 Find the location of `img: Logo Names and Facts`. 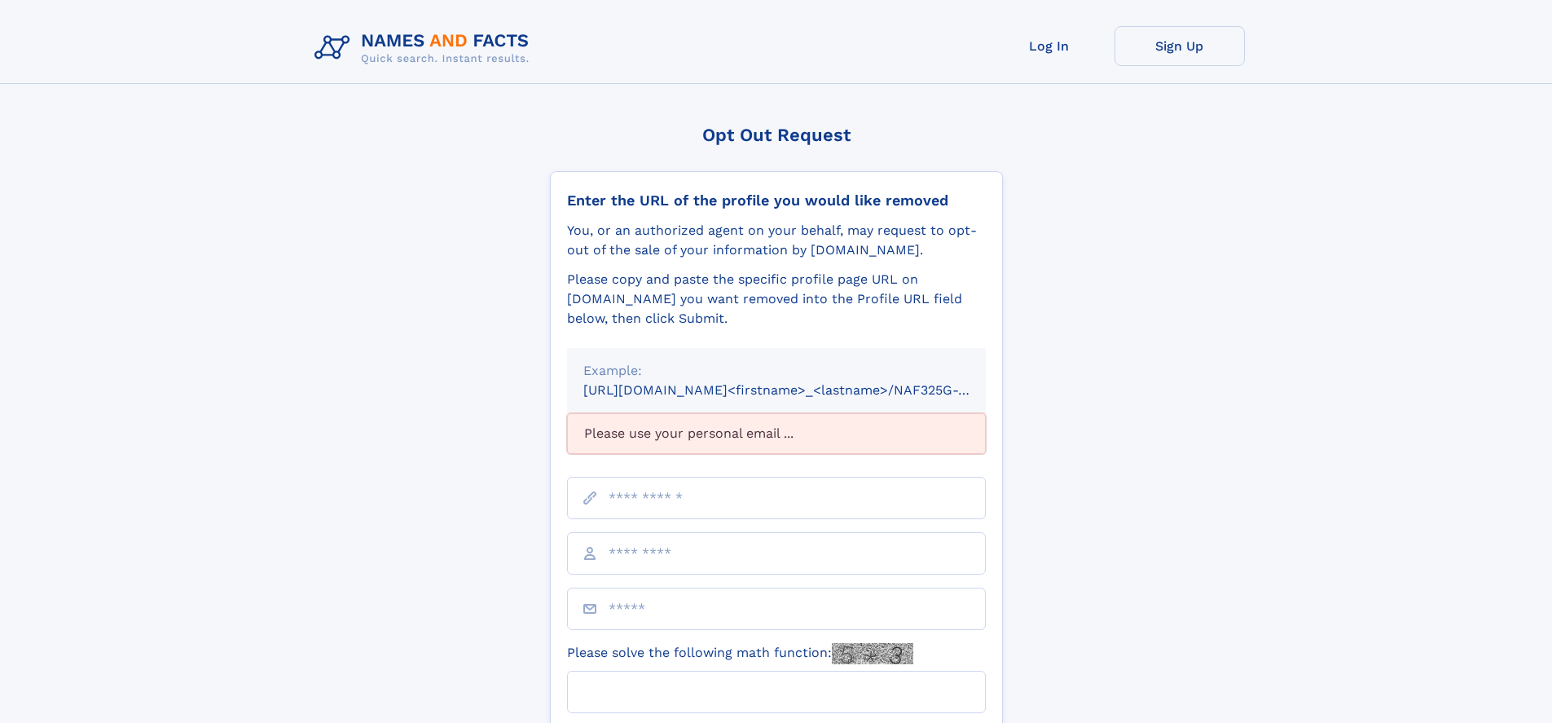

img: Logo Names and Facts is located at coordinates (425, 48).